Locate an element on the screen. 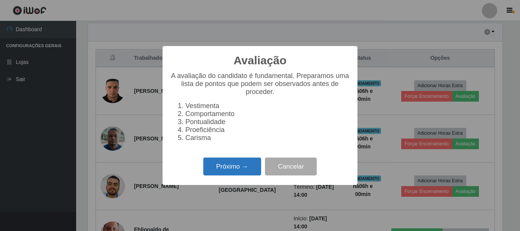 The width and height of the screenshot is (520, 231). li: Carisma is located at coordinates (267, 138).